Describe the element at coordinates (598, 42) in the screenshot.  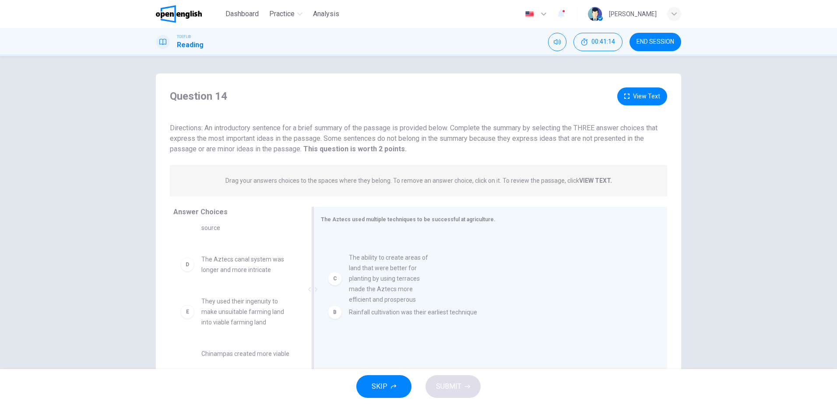
I see `div: Hide` at that location.